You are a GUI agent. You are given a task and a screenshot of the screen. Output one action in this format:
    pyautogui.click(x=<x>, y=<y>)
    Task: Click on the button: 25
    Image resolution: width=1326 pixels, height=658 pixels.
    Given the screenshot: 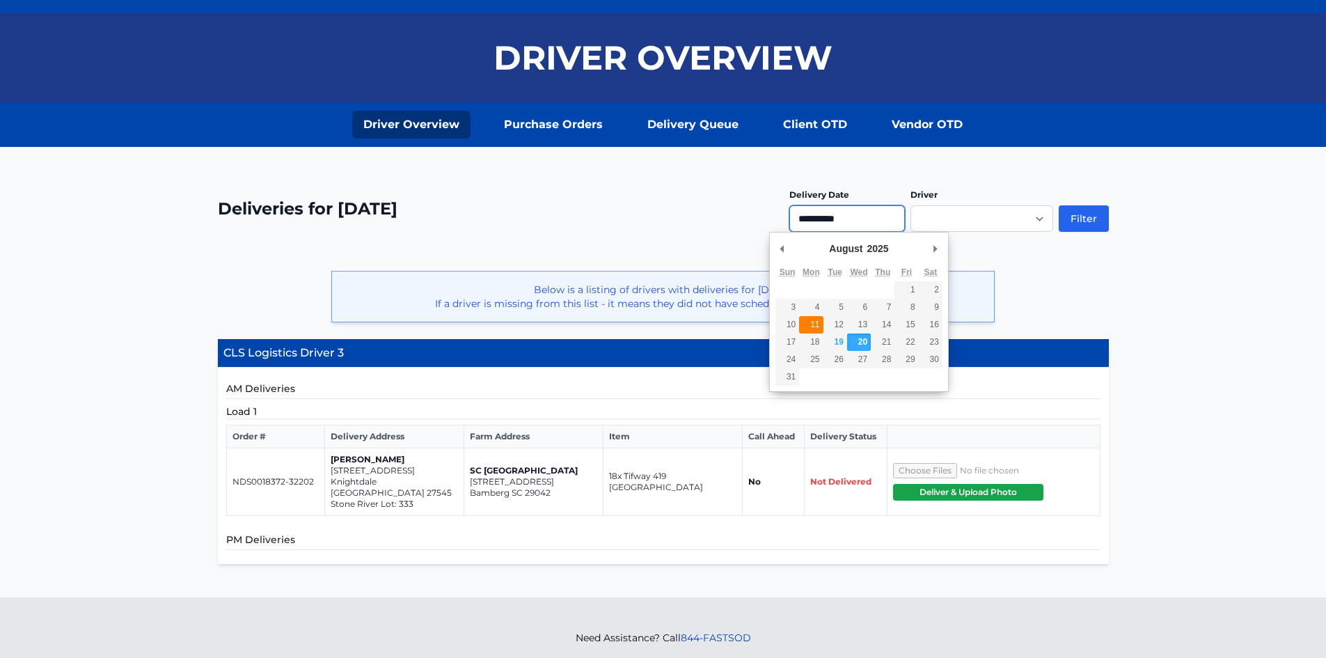 What is the action you would take?
    pyautogui.click(x=811, y=359)
    